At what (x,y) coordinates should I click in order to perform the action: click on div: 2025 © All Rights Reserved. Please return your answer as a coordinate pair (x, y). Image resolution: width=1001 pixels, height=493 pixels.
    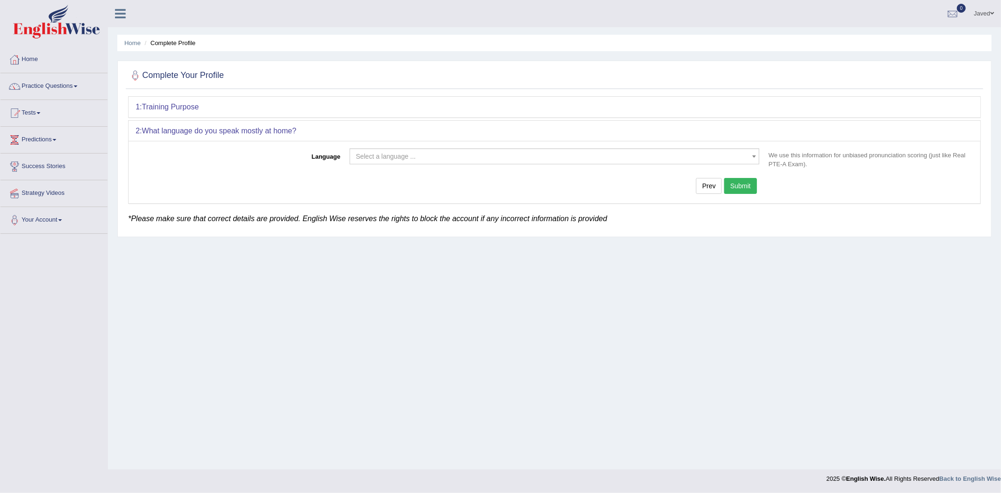
    Looking at the image, I should click on (914, 476).